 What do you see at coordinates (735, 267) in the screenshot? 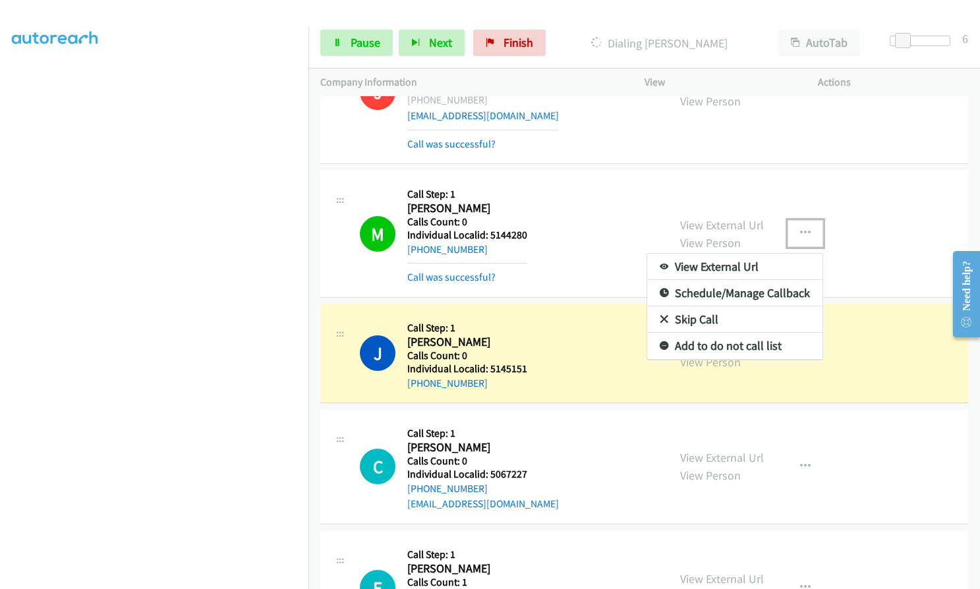
I see `a: View External Url` at bounding box center [735, 267].